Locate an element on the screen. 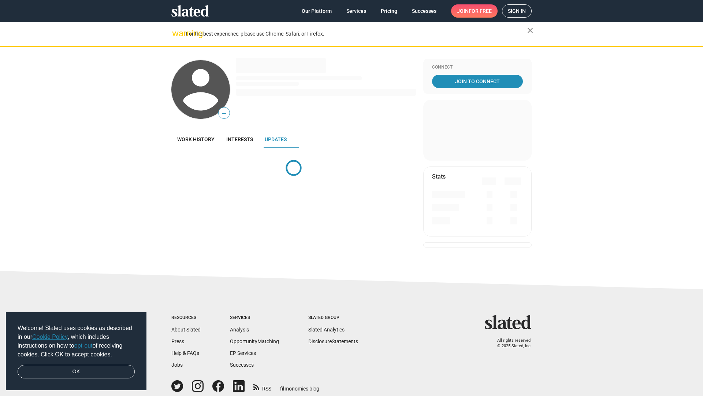  a: RSS is located at coordinates (262, 386).